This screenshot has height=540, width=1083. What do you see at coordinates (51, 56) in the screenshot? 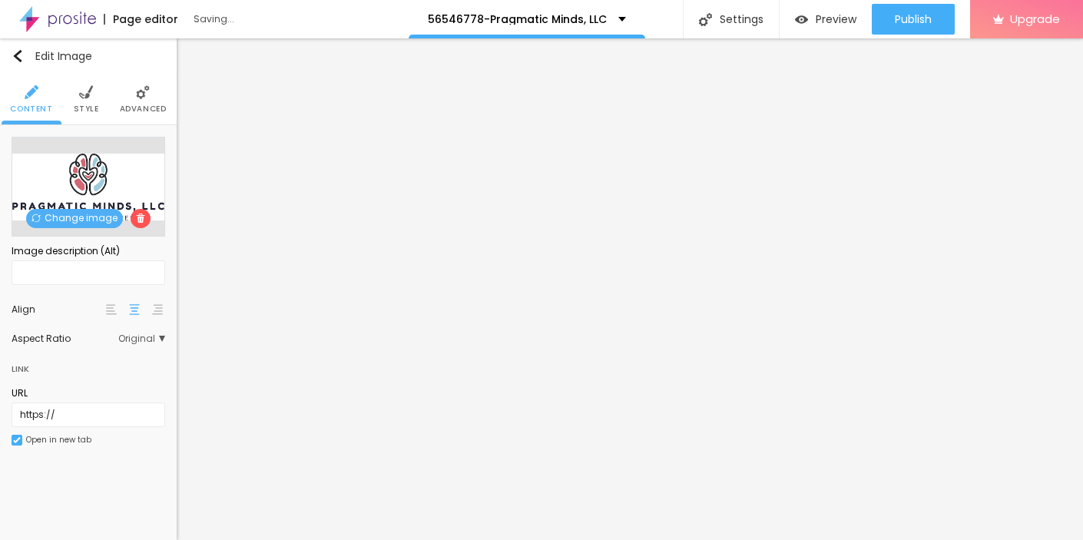
I see `div: Edit Image` at bounding box center [51, 56].